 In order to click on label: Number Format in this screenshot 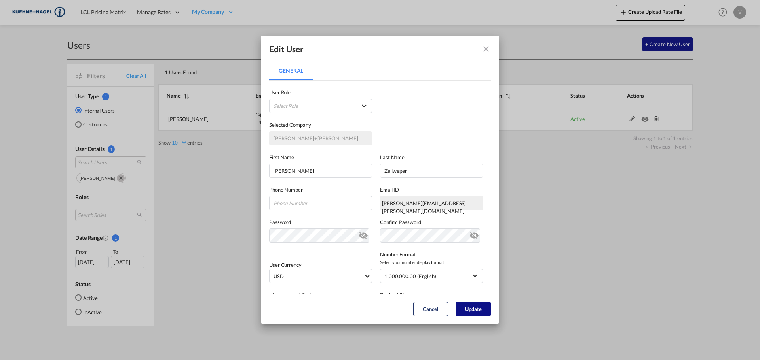, I will do `click(431, 255)`.